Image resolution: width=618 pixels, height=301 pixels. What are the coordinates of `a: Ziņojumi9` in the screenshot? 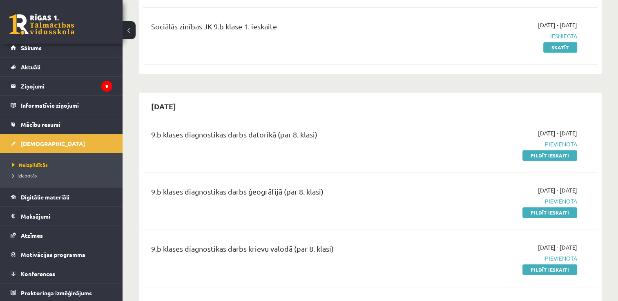 It's located at (61, 86).